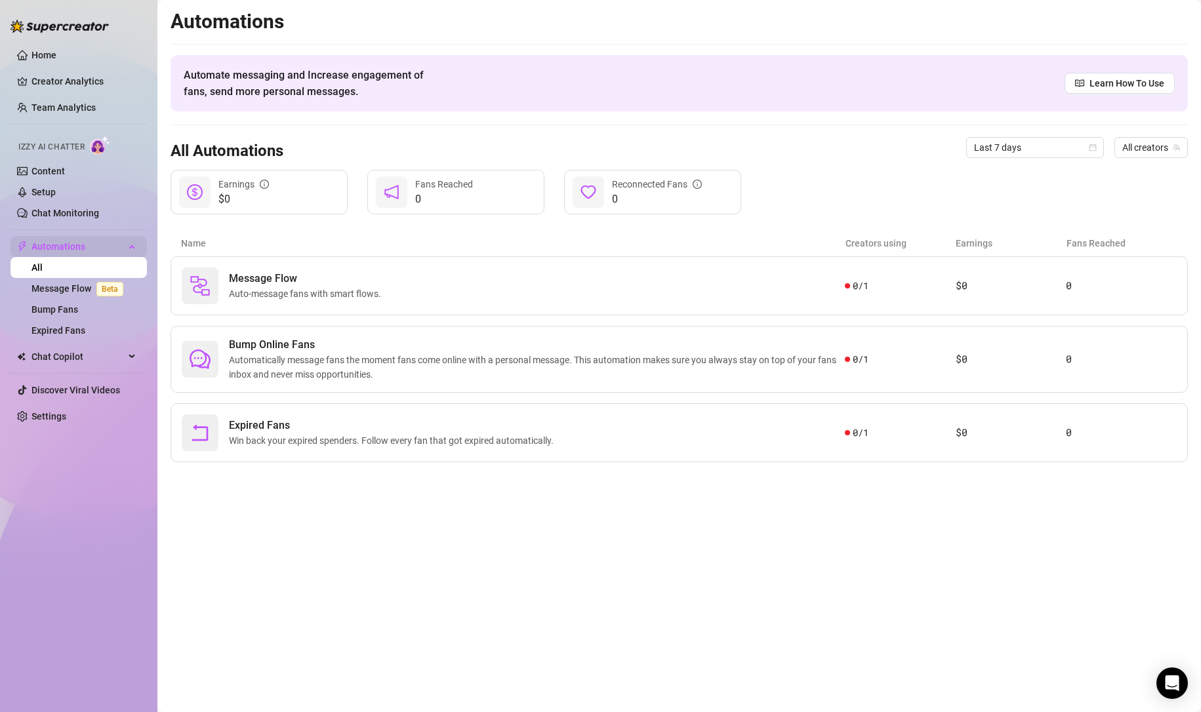 This screenshot has width=1201, height=712. Describe the element at coordinates (308, 279) in the screenshot. I see `span: Message Flow` at that location.